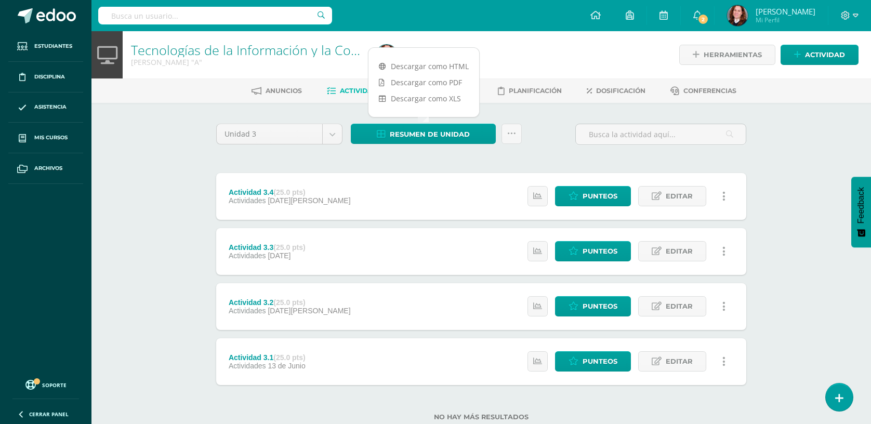 Image resolution: width=871 pixels, height=424 pixels. I want to click on span: Actividad, so click(825, 55).